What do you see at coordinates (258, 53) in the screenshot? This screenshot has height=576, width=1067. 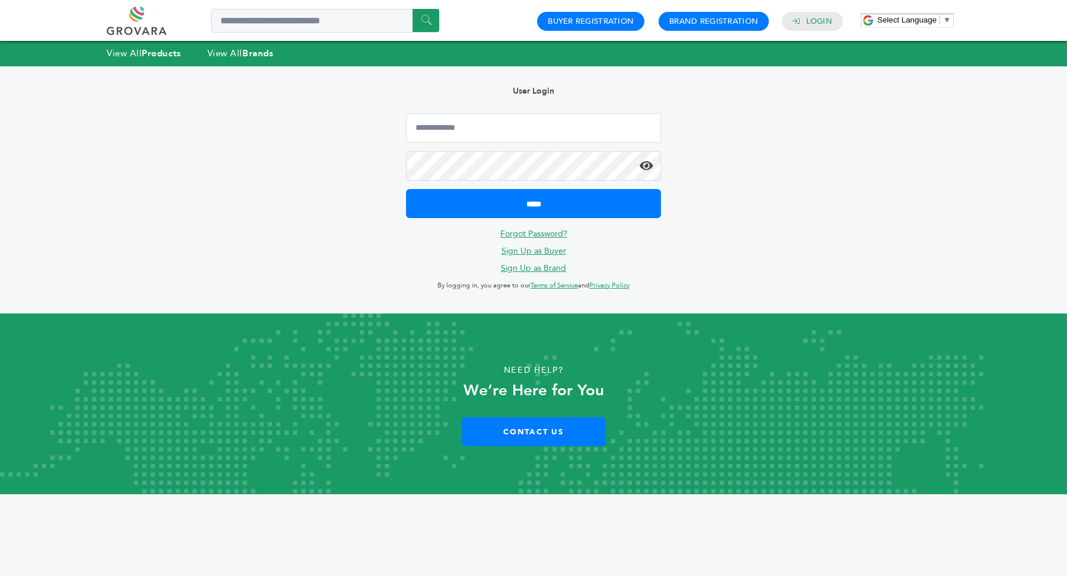 I see `strong: Brands` at bounding box center [258, 53].